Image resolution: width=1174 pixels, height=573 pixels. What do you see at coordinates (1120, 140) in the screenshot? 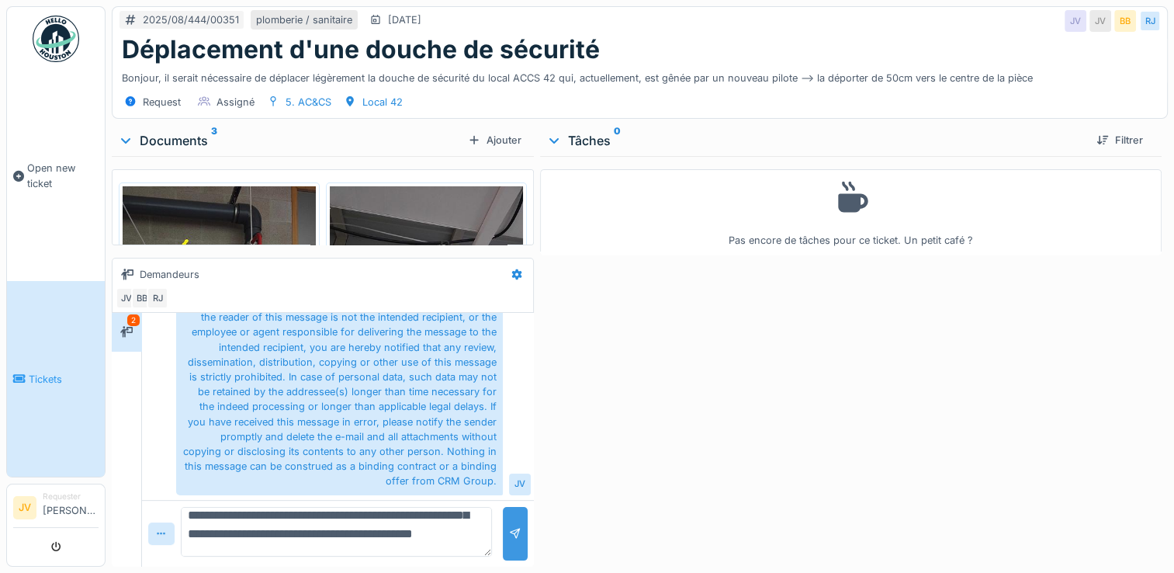
I see `div: Filtrer` at bounding box center [1120, 140].